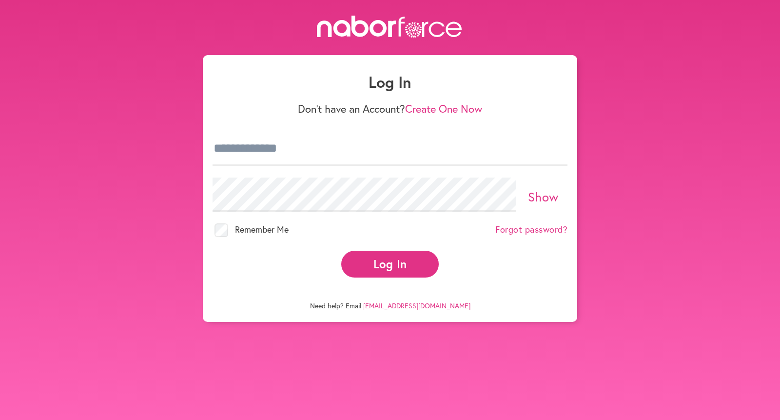 Image resolution: width=780 pixels, height=420 pixels. Describe the element at coordinates (262, 229) in the screenshot. I see `span: Remember Me` at that location.